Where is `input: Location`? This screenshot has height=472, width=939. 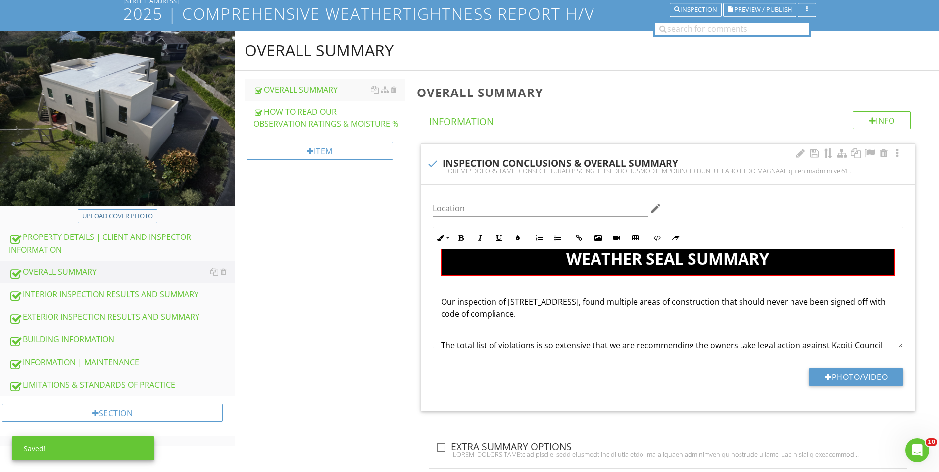 input: Location is located at coordinates (540, 208).